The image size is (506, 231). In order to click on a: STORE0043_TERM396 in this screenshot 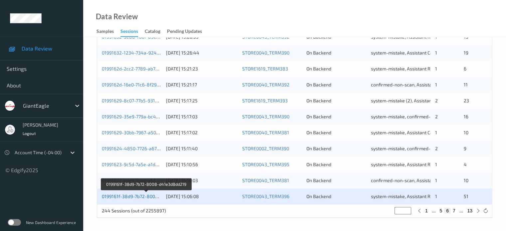, I will do `click(266, 196)`.